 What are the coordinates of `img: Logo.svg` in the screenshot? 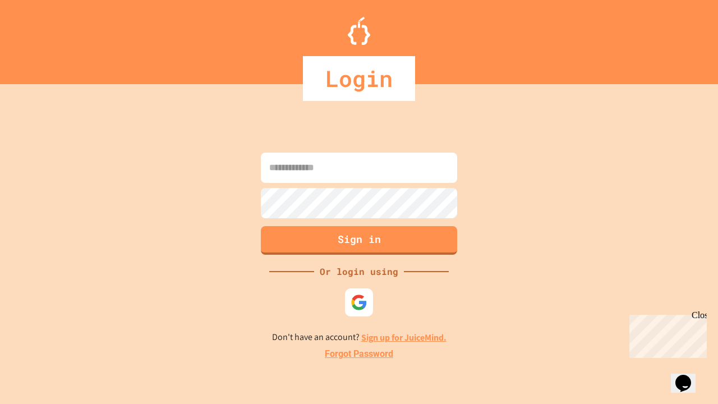 It's located at (359, 31).